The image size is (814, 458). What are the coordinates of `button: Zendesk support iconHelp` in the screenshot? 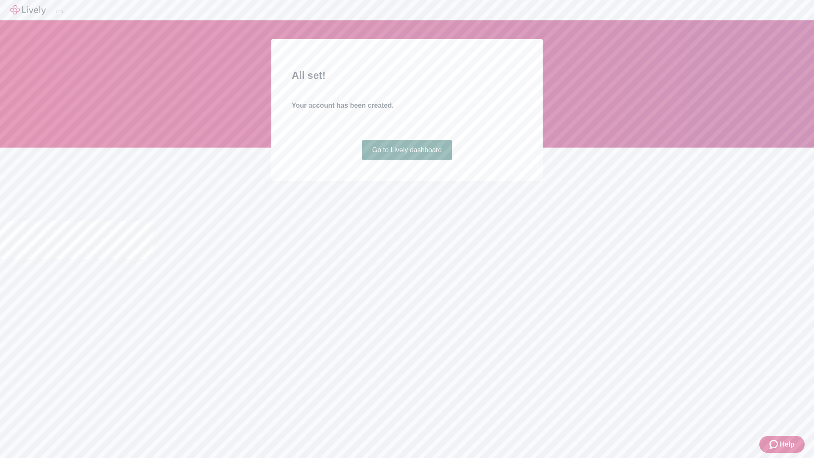 It's located at (782, 444).